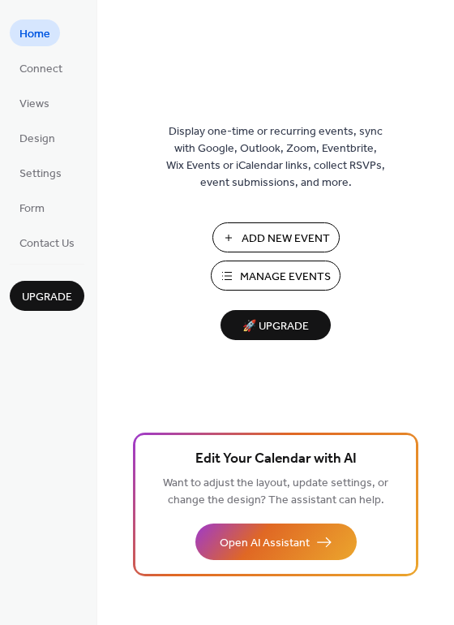  I want to click on a: Views, so click(34, 102).